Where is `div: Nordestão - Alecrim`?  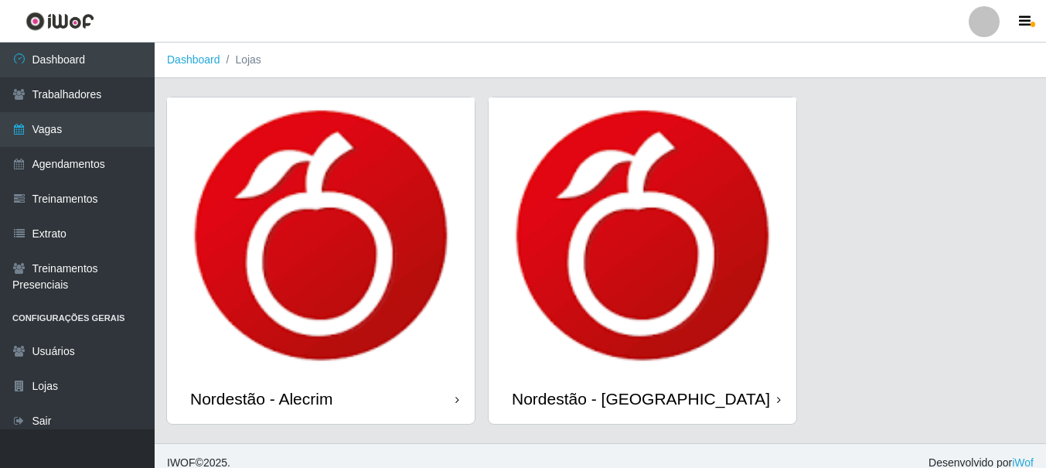 div: Nordestão - Alecrim is located at coordinates (261, 398).